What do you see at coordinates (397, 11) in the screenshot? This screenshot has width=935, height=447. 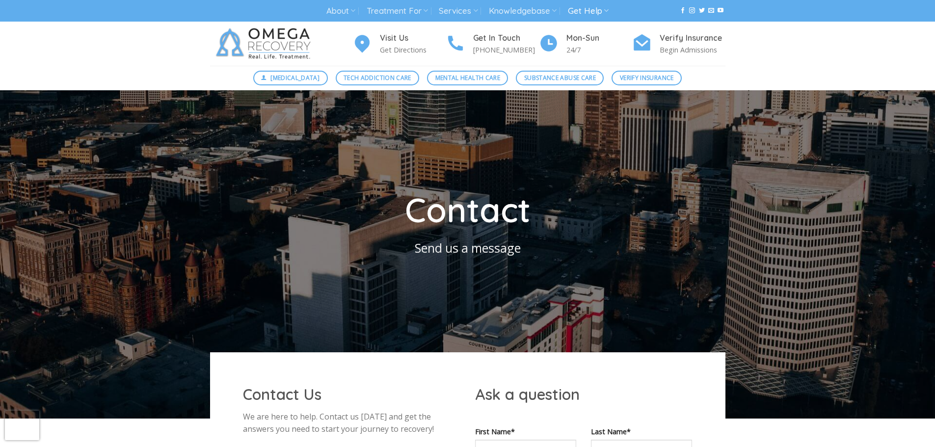 I see `a: Treatment For` at bounding box center [397, 11].